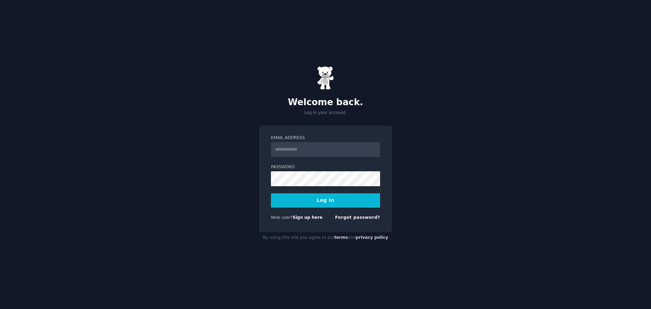 This screenshot has height=309, width=651. Describe the element at coordinates (282, 217) in the screenshot. I see `span: New user?` at that location.